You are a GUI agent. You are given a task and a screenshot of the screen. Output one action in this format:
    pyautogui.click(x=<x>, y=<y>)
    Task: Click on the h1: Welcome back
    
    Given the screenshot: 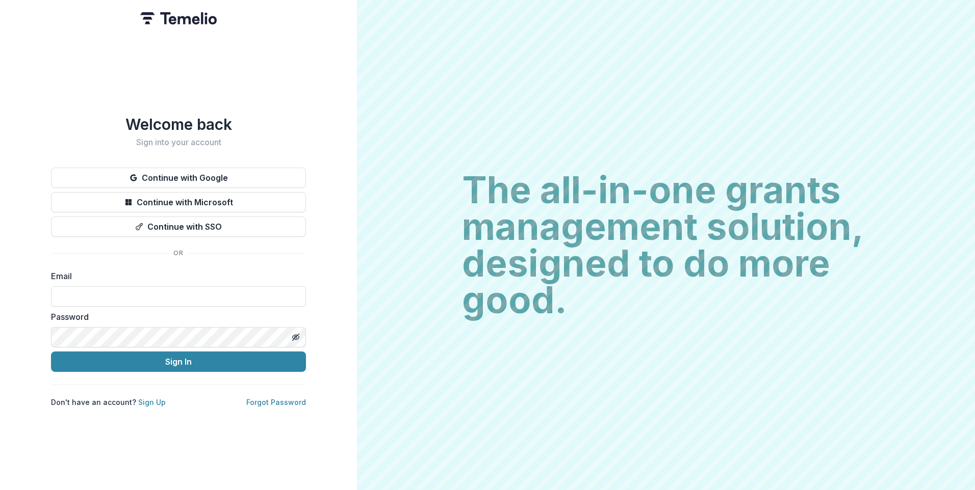 What is the action you would take?
    pyautogui.click(x=178, y=124)
    